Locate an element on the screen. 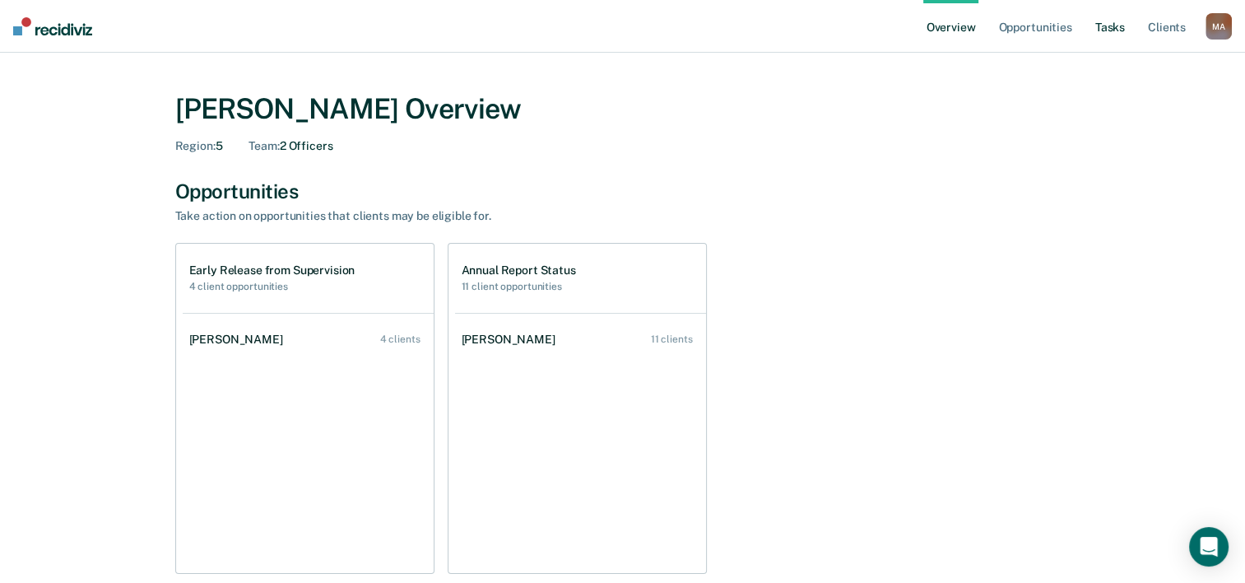  div: Opportunities is located at coordinates (623, 191).